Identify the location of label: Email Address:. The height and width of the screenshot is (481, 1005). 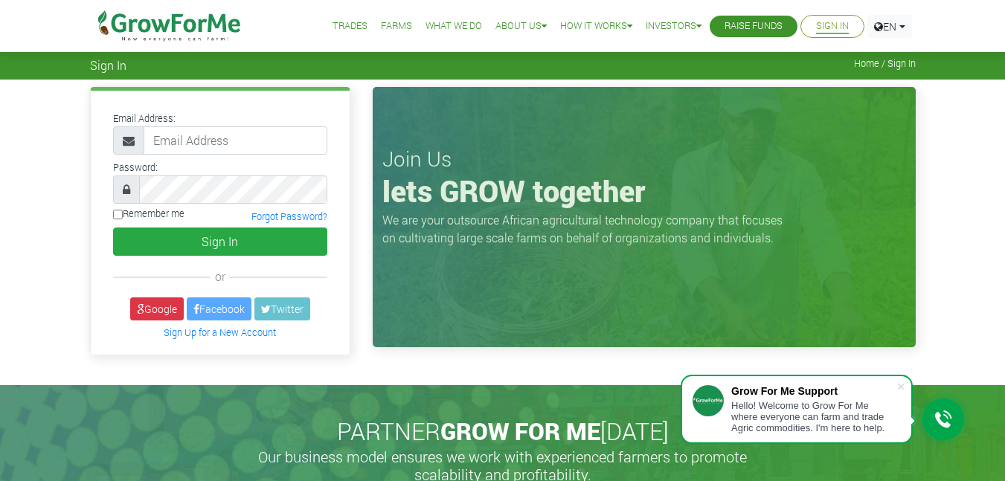
(144, 118).